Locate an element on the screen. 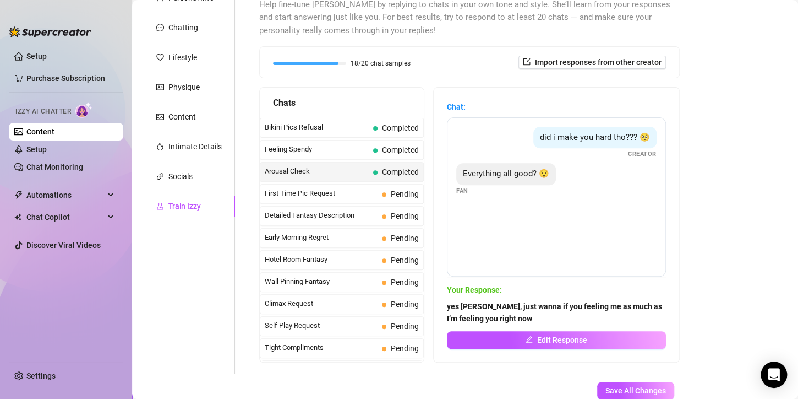 The height and width of the screenshot is (399, 798). span: Wall Pinning Fantasy is located at coordinates (321, 281).